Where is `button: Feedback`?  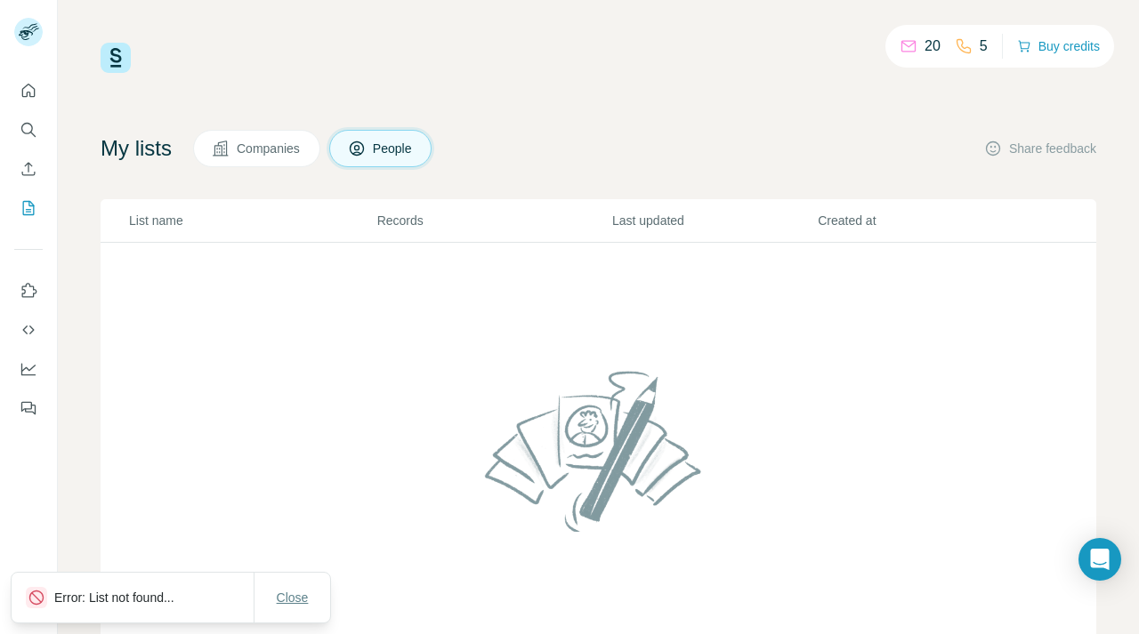 button: Feedback is located at coordinates (28, 408).